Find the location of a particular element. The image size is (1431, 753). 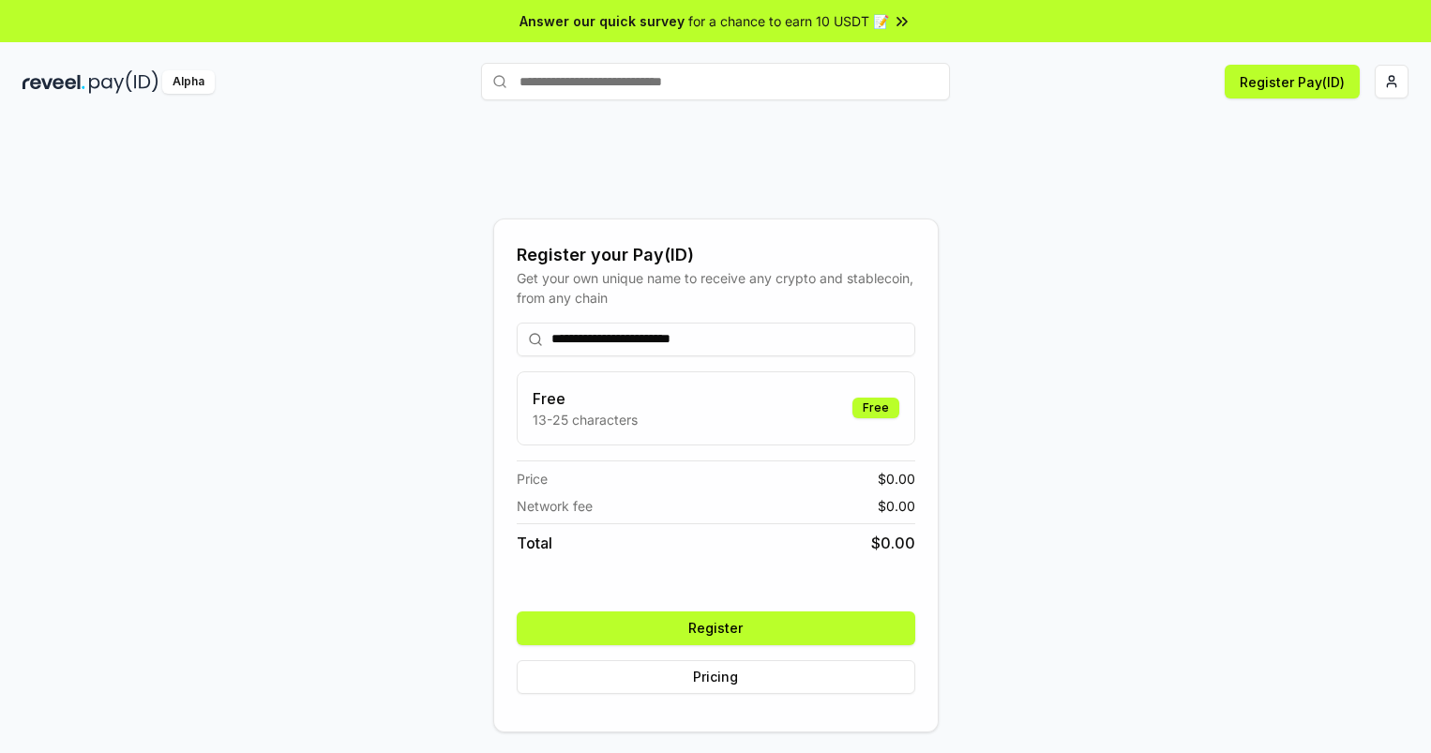

span: Price is located at coordinates (532, 478).